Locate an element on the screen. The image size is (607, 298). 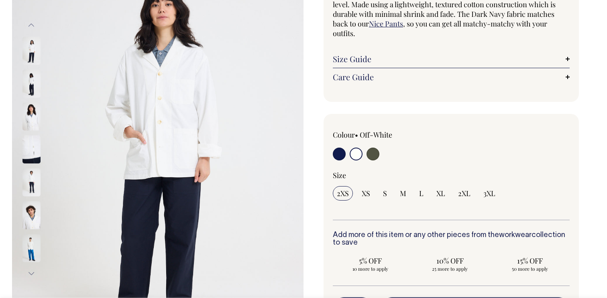
a: Size Guide is located at coordinates (451, 59).